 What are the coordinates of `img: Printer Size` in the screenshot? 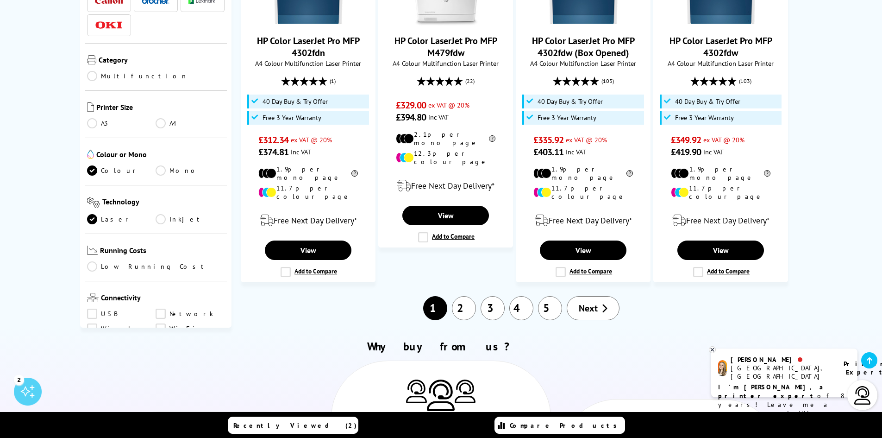 It's located at (90, 107).